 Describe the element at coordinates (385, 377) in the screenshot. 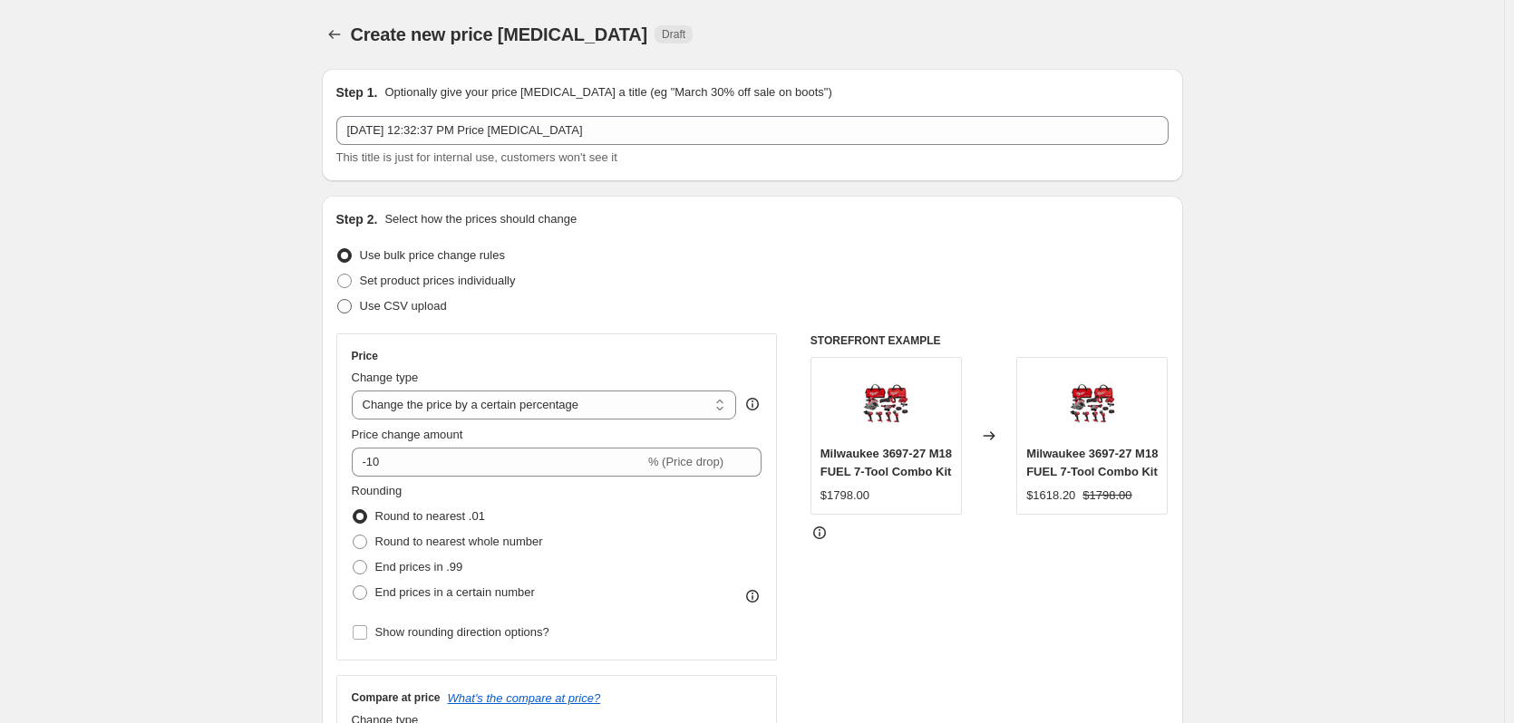

I see `span: Change type` at that location.